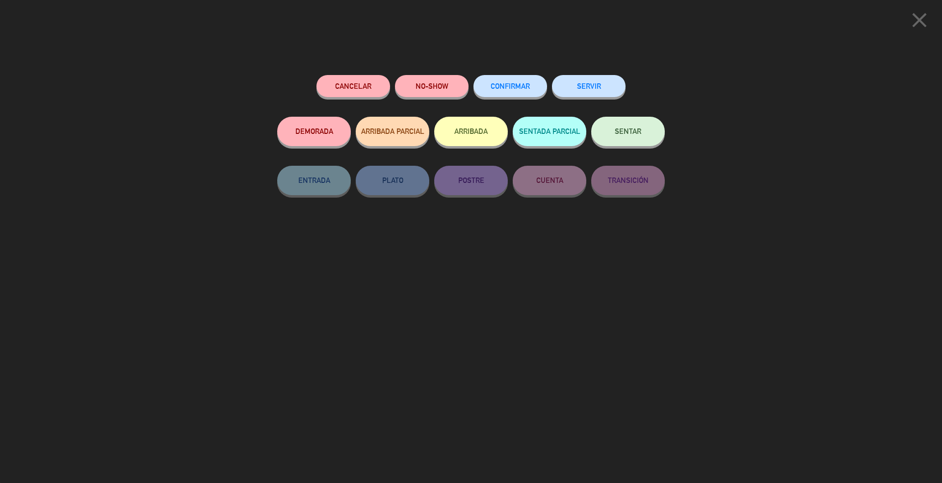  Describe the element at coordinates (314, 131) in the screenshot. I see `button: DEMORADA` at that location.